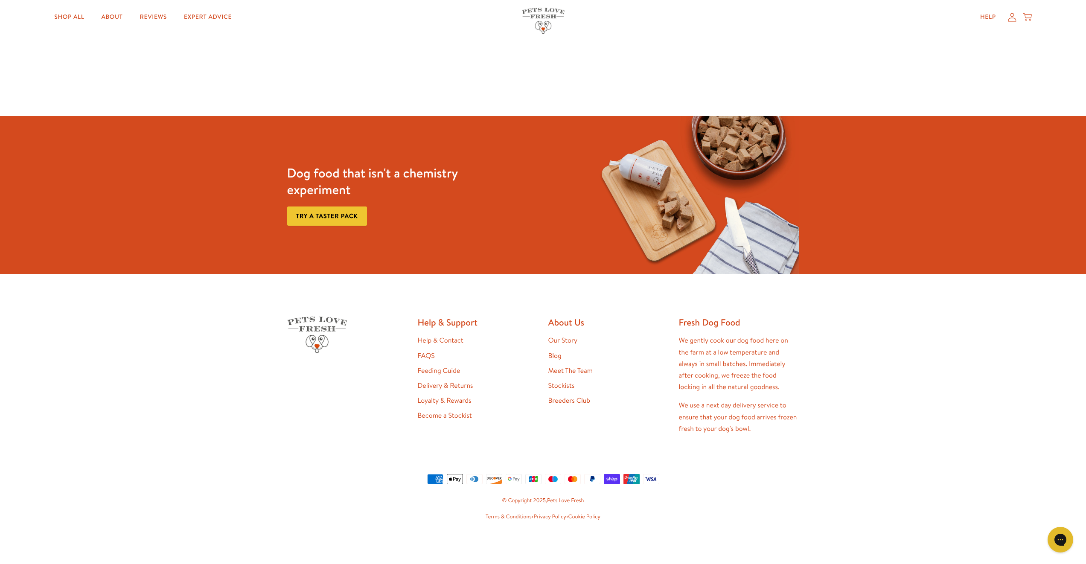 The height and width of the screenshot is (564, 1086). I want to click on a: Expert Advice, so click(208, 17).